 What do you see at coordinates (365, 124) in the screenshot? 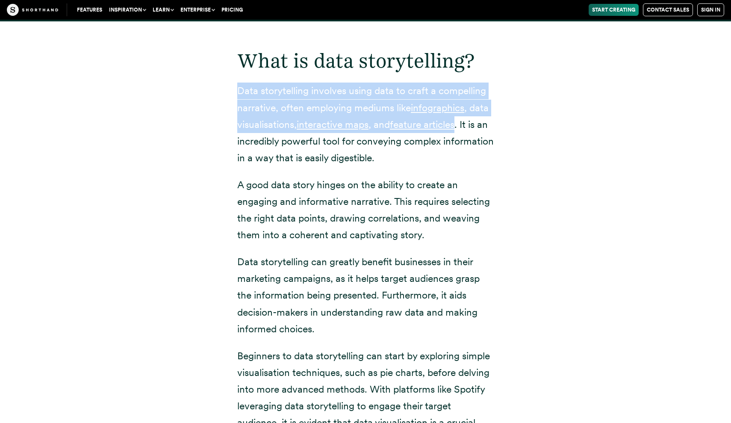
I see `p: Data storytelling involves using data to craft a compelling narrative, often employing mediums li...` at bounding box center [365, 124].